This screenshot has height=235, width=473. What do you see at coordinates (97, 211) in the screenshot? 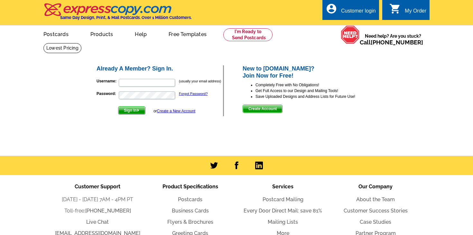
I see `li: Toll-free:` at bounding box center [97, 211].